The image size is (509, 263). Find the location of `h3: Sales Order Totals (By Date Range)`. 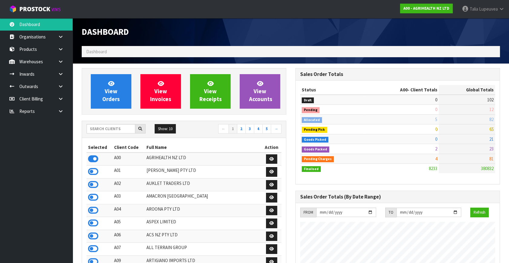

h3: Sales Order Totals (By Date Range) is located at coordinates (398, 197).